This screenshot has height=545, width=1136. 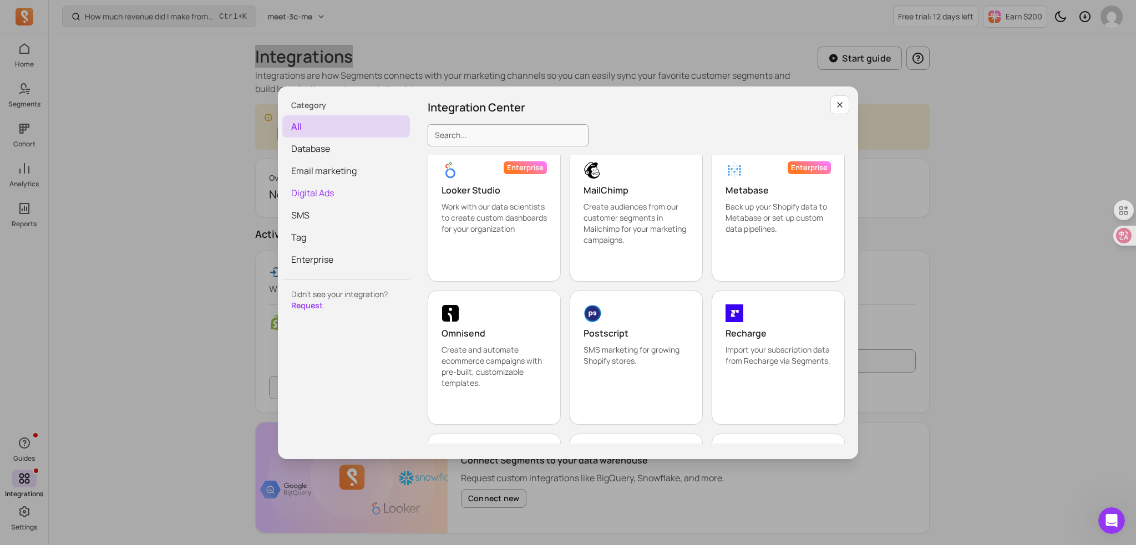 I want to click on button: omnisendOmnisendCreate and automate ecommerce campaigns with pre-built, customizable templates., so click(x=494, y=358).